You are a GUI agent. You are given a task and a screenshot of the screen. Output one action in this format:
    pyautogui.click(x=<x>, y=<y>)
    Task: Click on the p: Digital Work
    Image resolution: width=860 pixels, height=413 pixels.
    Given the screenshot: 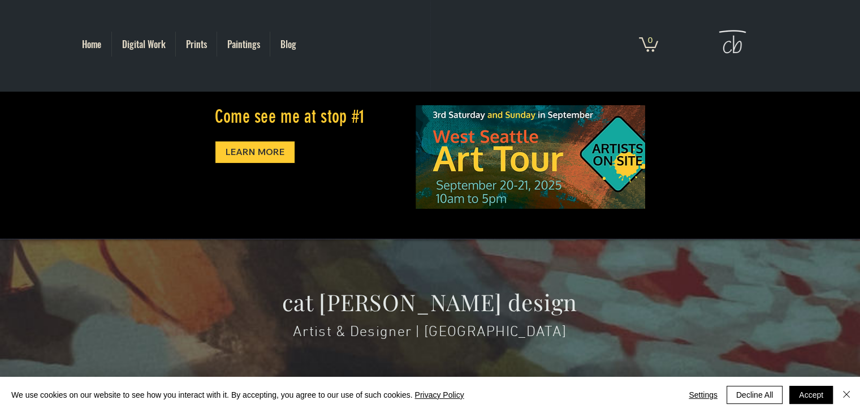 What is the action you would take?
    pyautogui.click(x=144, y=44)
    